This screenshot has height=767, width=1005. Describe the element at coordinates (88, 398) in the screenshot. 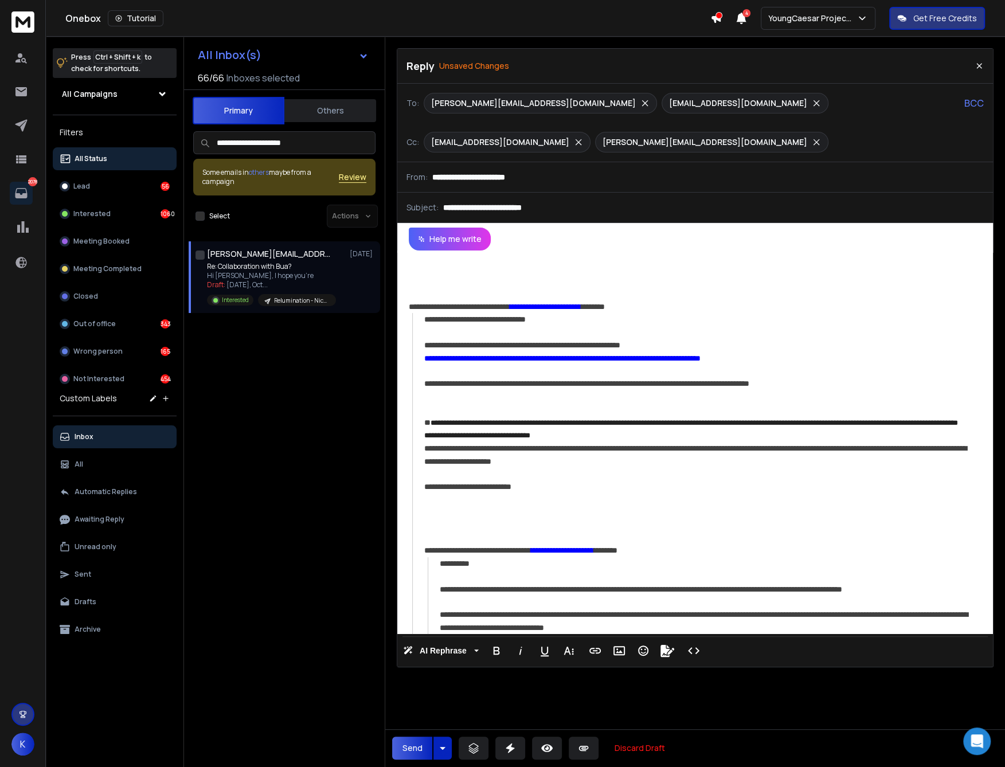

I see `h3: Custom Labels` at that location.